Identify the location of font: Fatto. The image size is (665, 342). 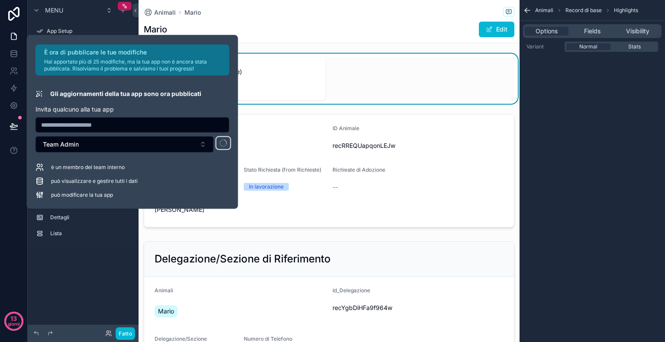
(125, 334).